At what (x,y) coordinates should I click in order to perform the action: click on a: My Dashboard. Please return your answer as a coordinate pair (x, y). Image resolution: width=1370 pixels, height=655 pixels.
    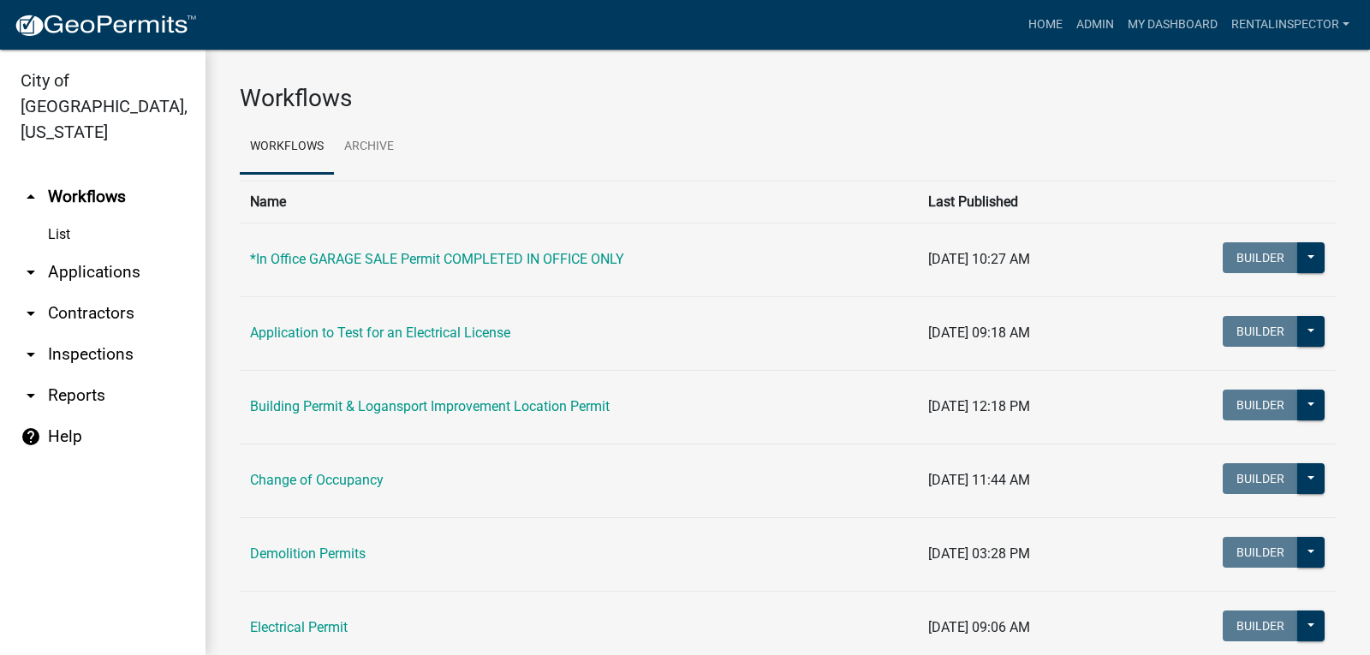
    Looking at the image, I should click on (1173, 25).